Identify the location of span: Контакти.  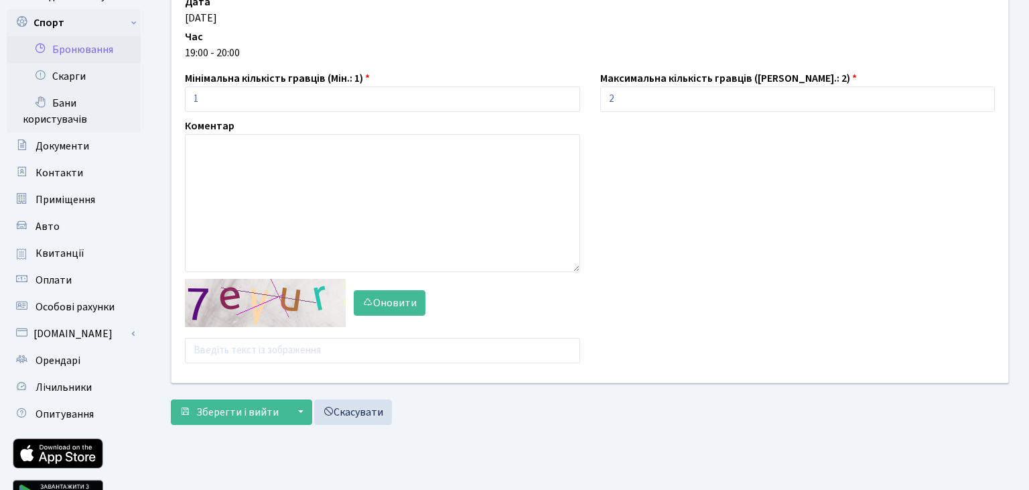
(59, 173).